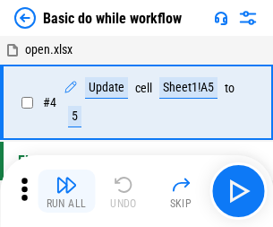  I want to click on div: Run All, so click(66, 204).